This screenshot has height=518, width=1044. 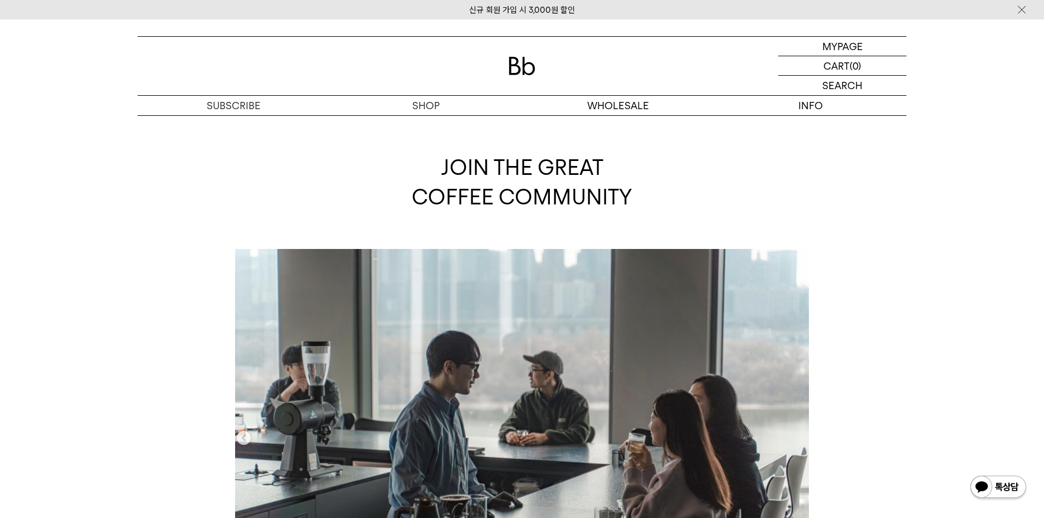 What do you see at coordinates (843, 46) in the screenshot?
I see `a: MYPAGE` at bounding box center [843, 46].